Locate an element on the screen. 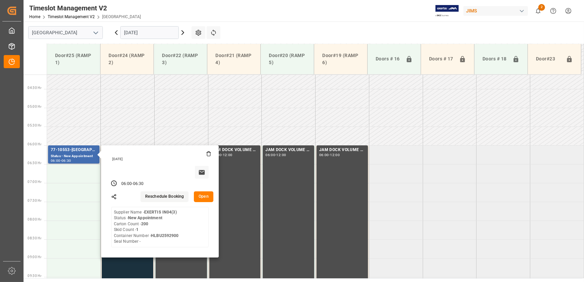  span: 07:30 Hr is located at coordinates (34, 201).